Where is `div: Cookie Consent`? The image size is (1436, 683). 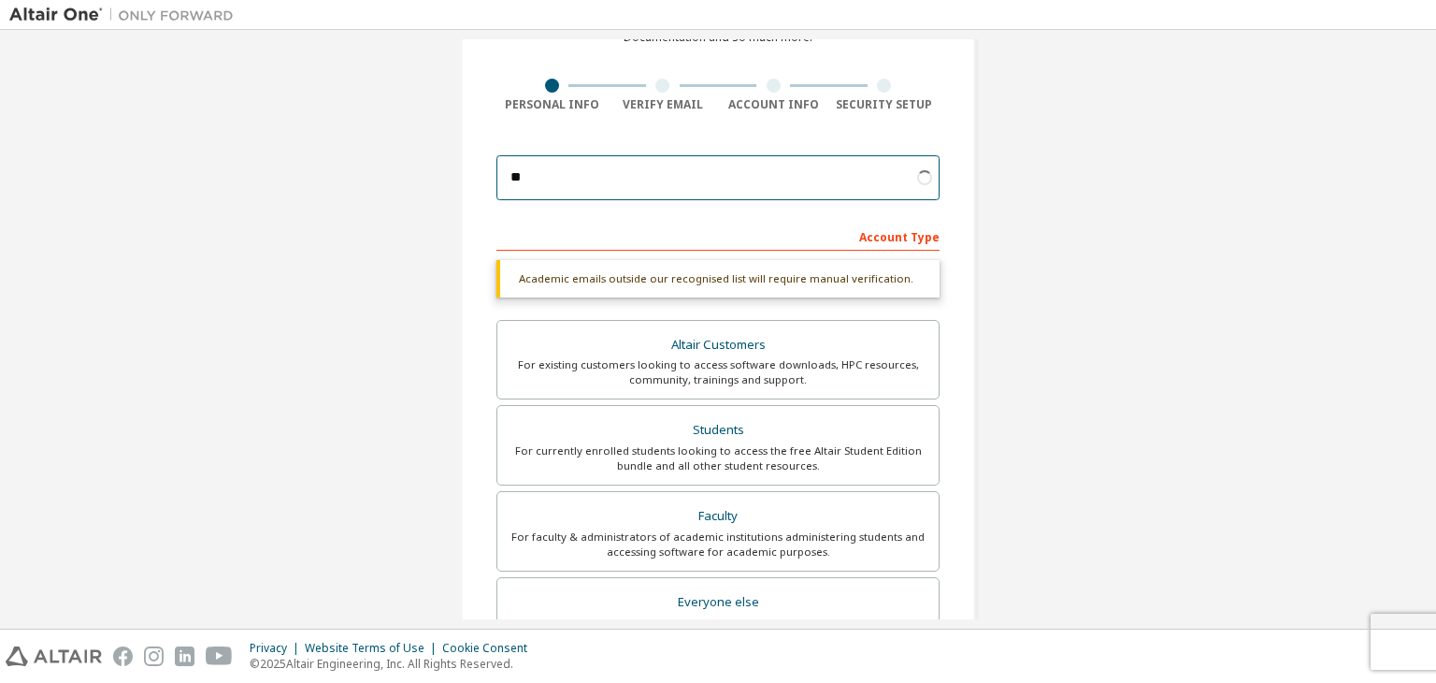 div: Cookie Consent is located at coordinates (490, 648).